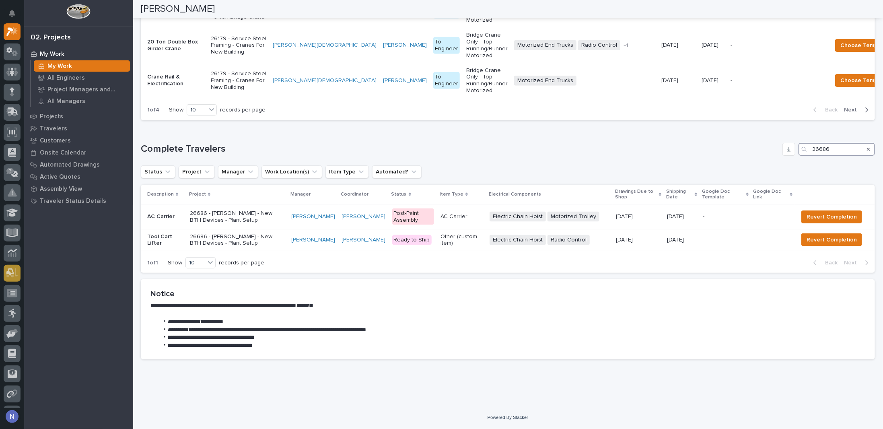 The image size is (883, 429). I want to click on button: Manager, so click(238, 172).